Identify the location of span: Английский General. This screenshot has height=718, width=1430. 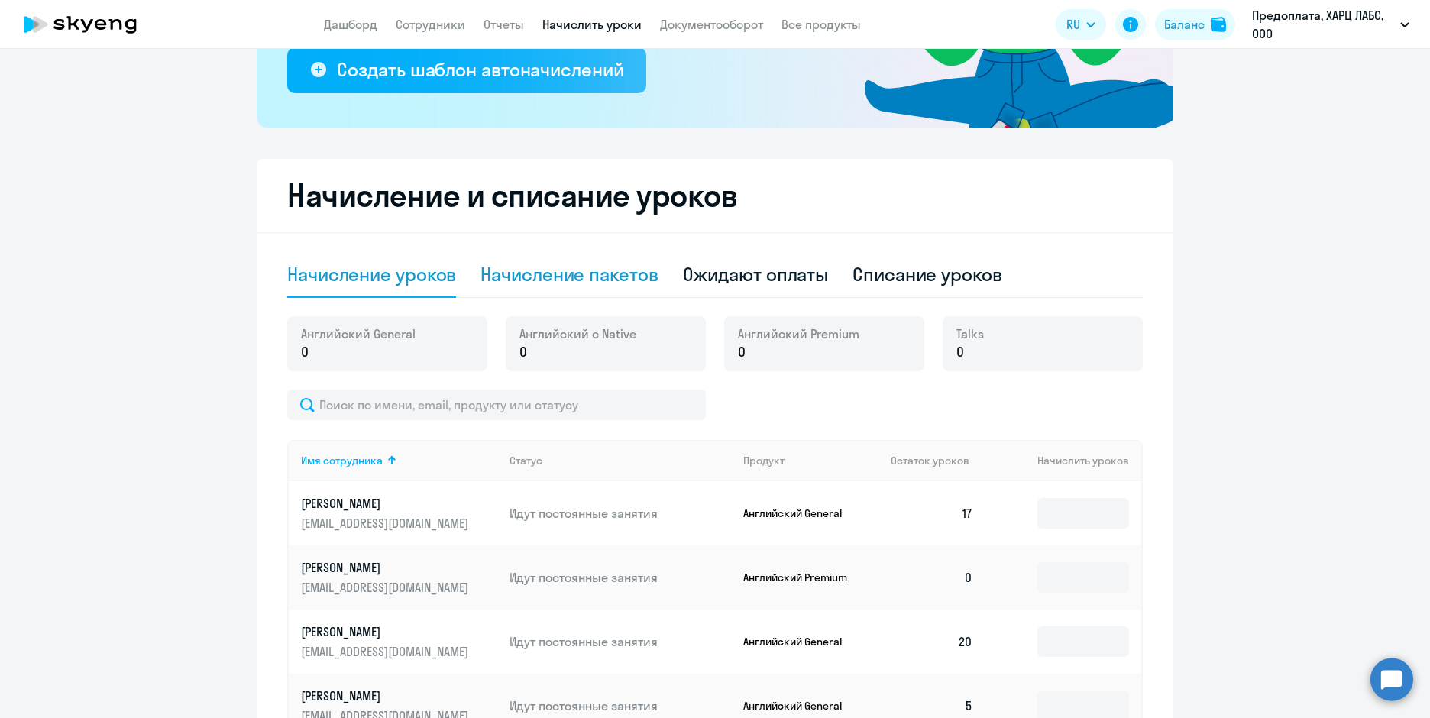
(358, 334).